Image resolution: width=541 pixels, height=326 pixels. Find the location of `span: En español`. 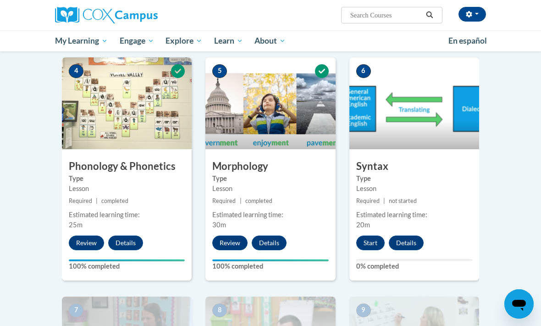

span: En español is located at coordinates (468, 40).